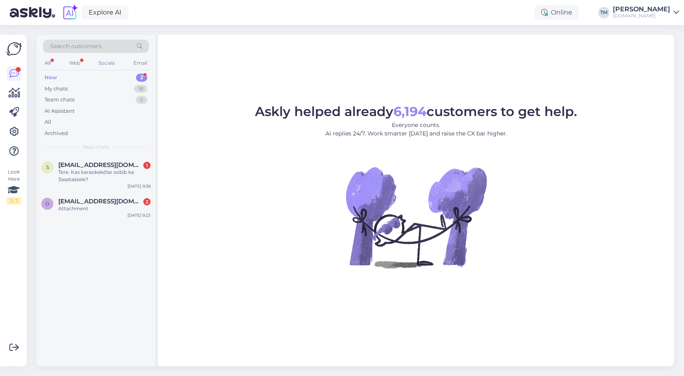 The width and height of the screenshot is (684, 376). What do you see at coordinates (59, 100) in the screenshot?
I see `div: Team chats` at bounding box center [59, 100].